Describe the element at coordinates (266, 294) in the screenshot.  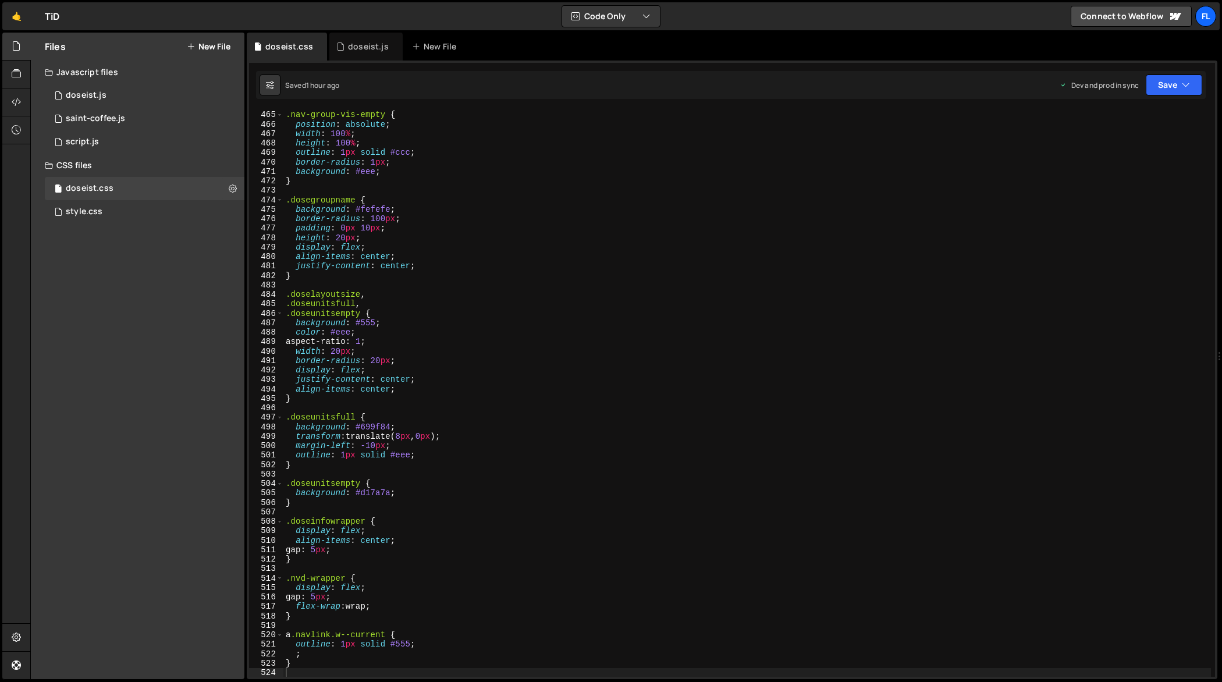
I see `div: 484` at that location.